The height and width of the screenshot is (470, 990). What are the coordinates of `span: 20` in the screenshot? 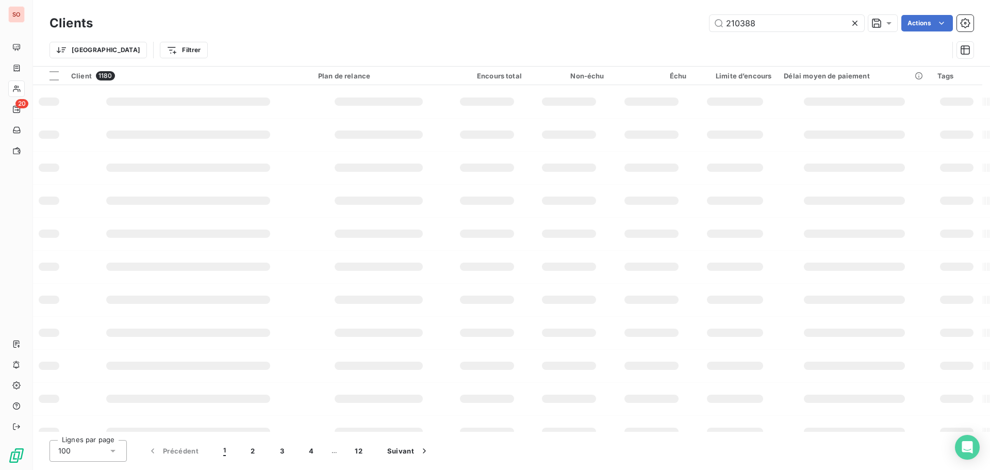 It's located at (22, 104).